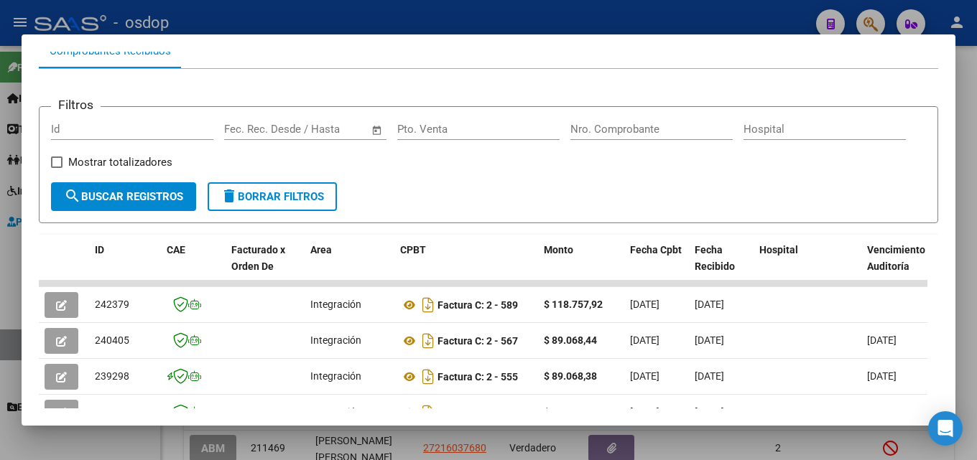 The width and height of the screenshot is (977, 460). I want to click on span: 238570, so click(112, 412).